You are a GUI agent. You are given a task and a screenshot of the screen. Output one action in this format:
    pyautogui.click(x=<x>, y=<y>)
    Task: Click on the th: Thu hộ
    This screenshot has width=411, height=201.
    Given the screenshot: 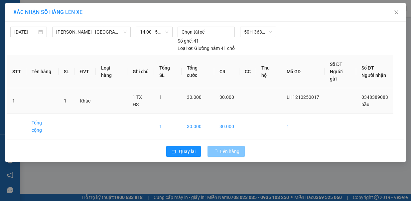 What is the action you would take?
    pyautogui.click(x=269, y=72)
    